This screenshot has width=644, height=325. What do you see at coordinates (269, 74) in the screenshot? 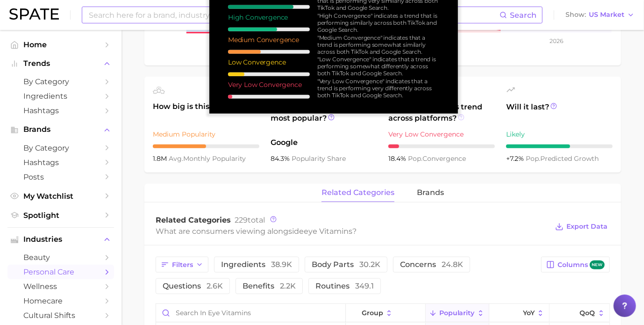
I see `div: 2 / 10` at bounding box center [269, 74].